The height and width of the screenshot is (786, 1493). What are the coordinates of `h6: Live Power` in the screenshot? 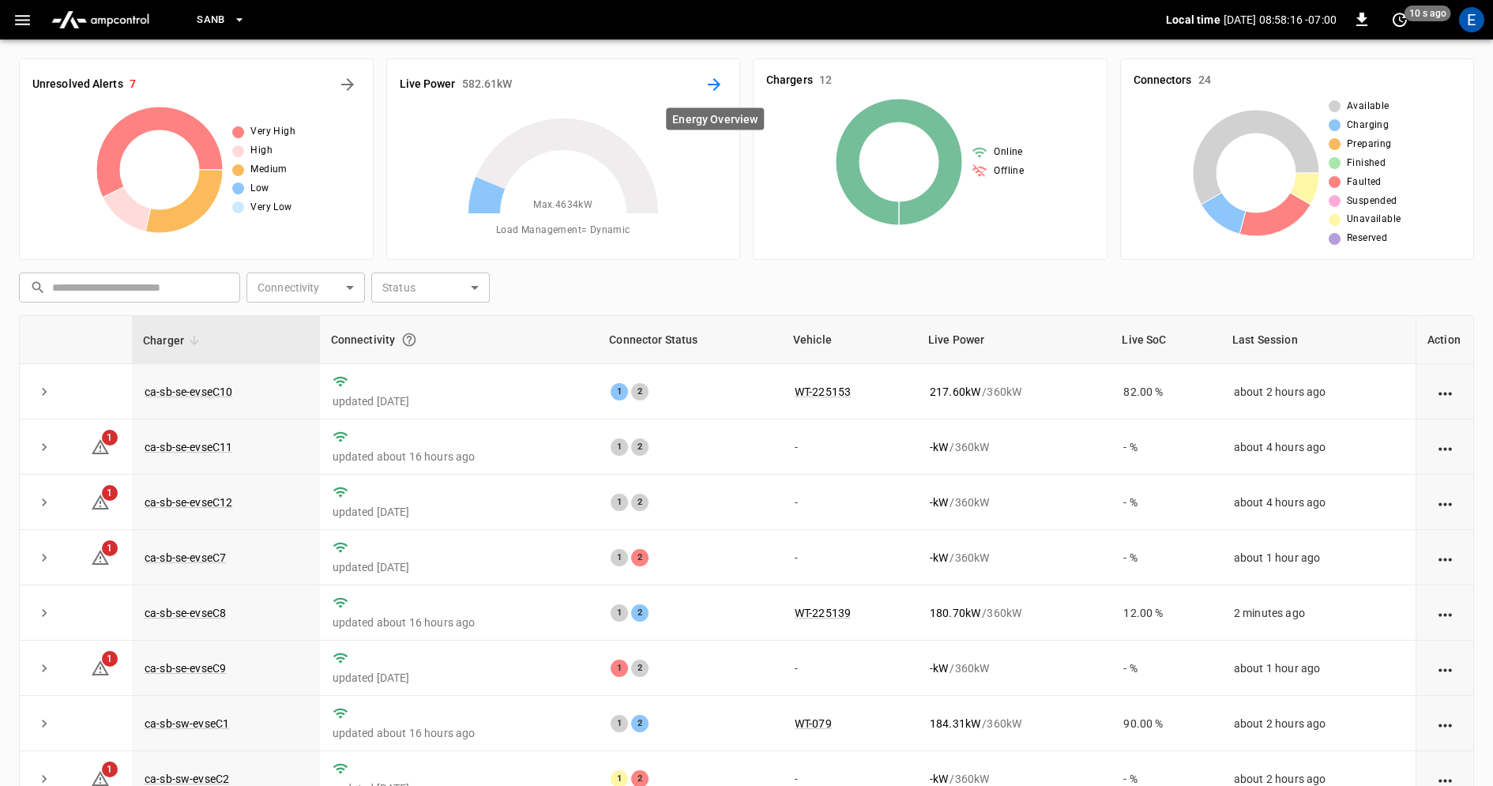 It's located at (427, 85).